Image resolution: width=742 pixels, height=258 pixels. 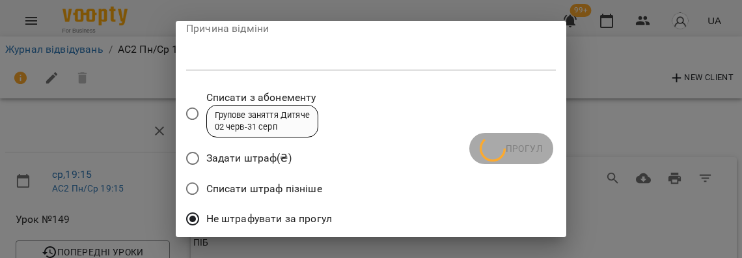 I want to click on span: Не штрафувати за прогул, so click(x=269, y=219).